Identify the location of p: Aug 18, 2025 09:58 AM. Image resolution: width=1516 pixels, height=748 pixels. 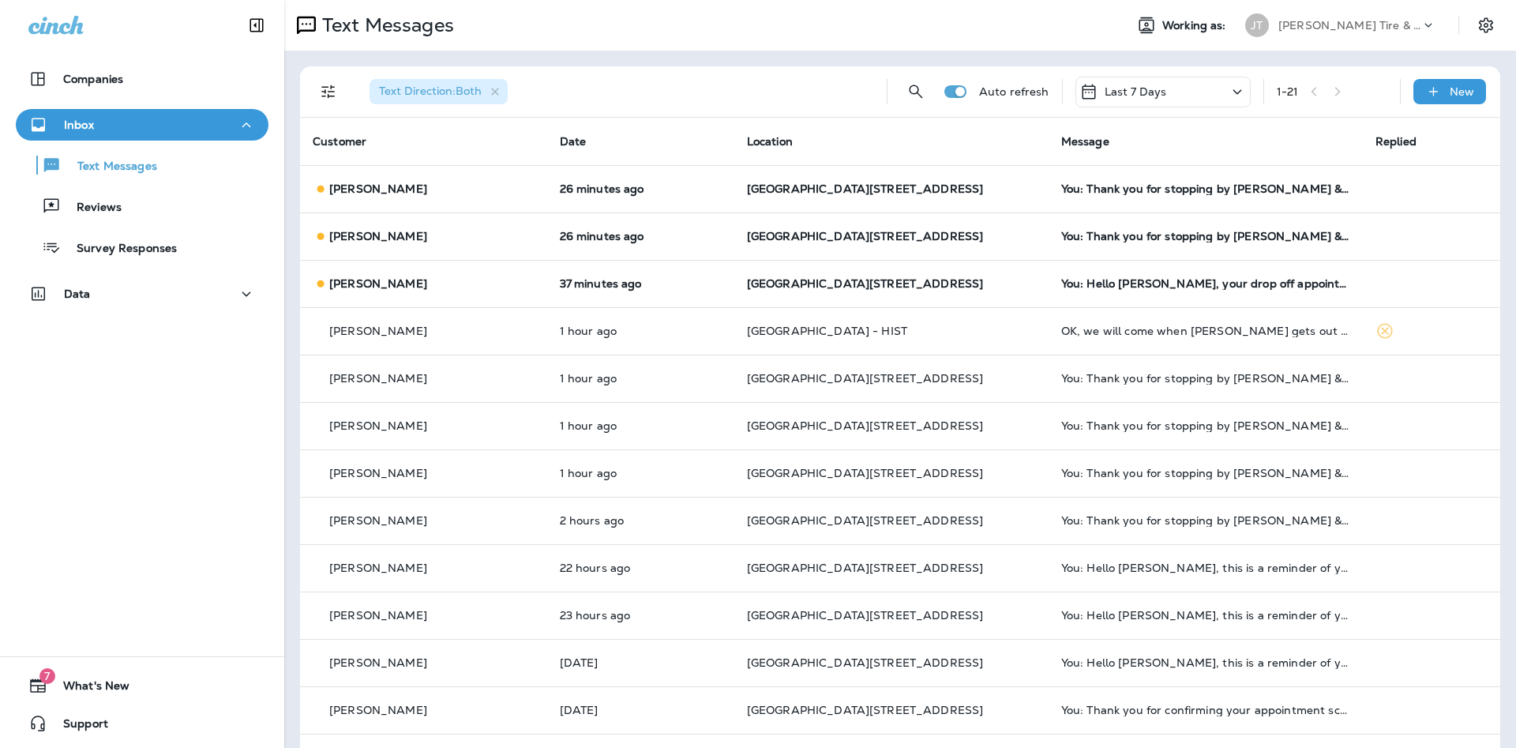
(640, 520).